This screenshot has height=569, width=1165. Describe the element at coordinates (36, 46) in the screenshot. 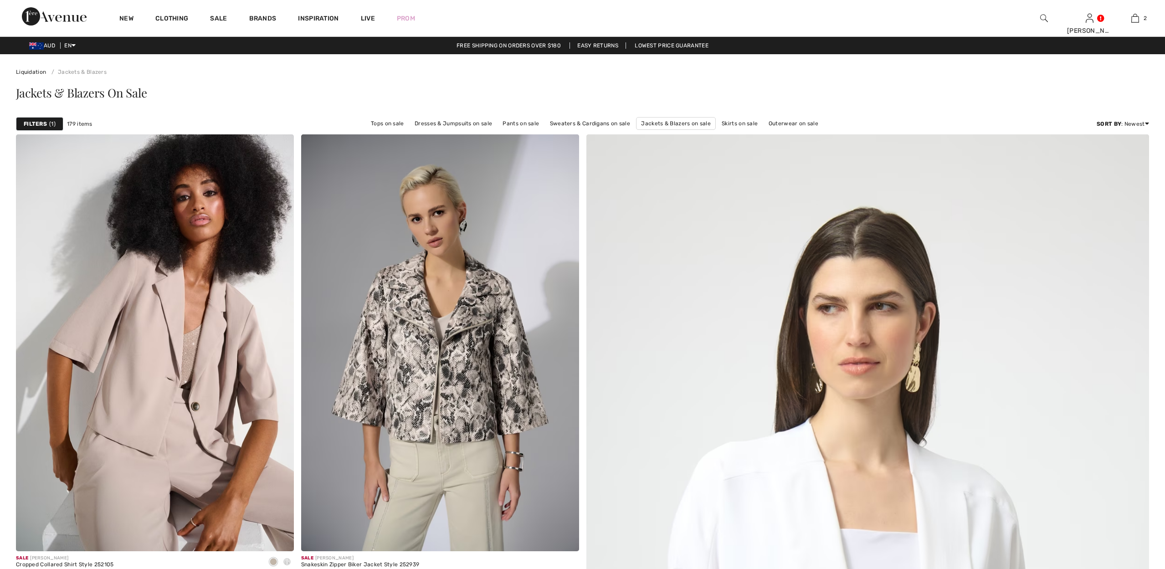

I see `img: Australian Dollar` at that location.